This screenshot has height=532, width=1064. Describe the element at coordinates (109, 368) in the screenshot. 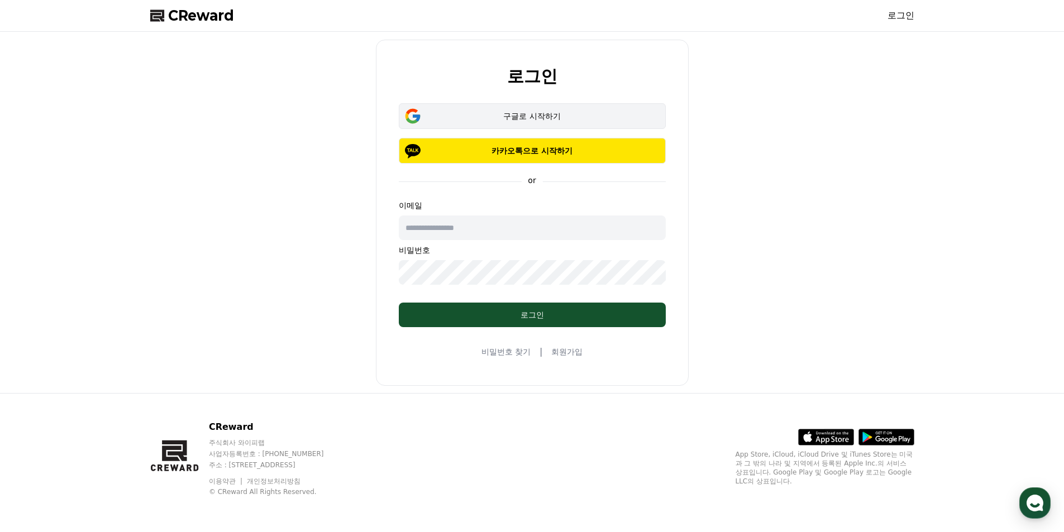

I see `a: 대화` at that location.